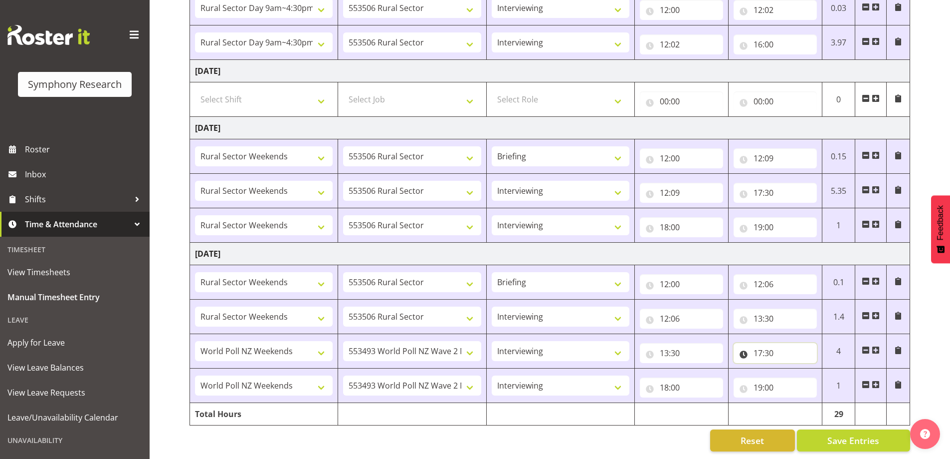  Describe the element at coordinates (264, 414) in the screenshot. I see `td: Total Hours` at that location.